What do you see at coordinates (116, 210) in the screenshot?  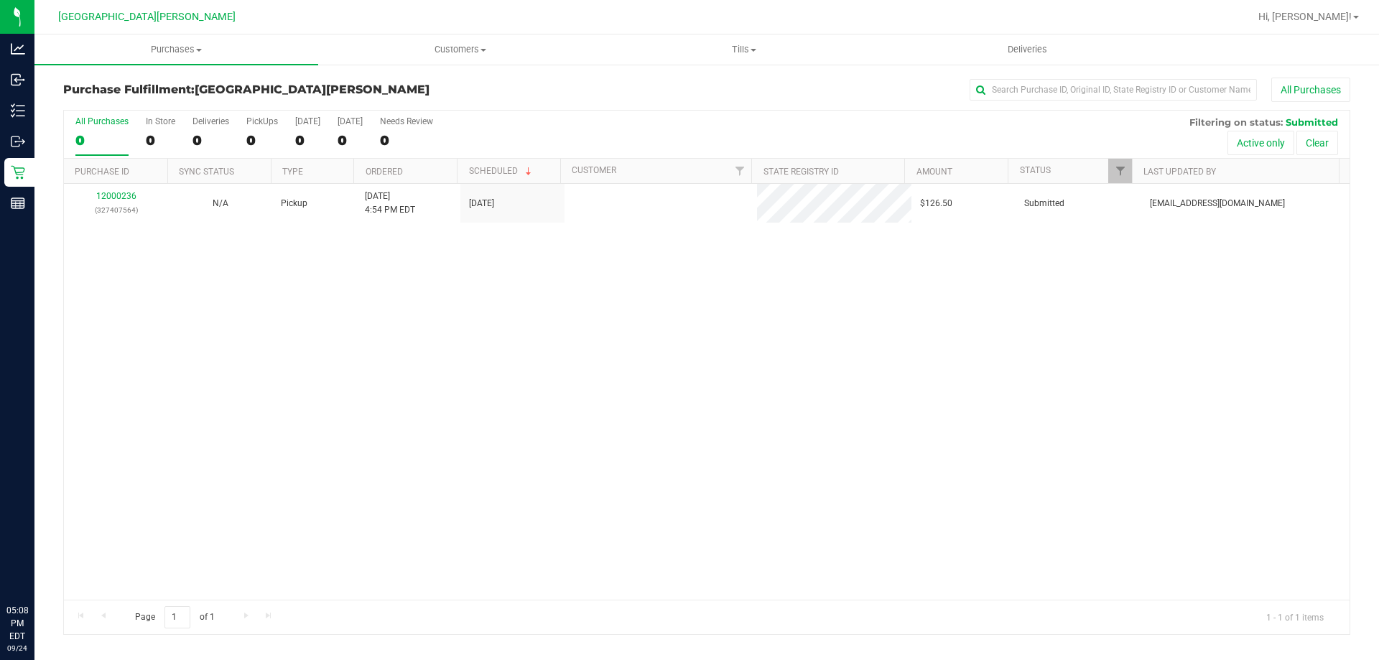 I see `p: (327407564)` at bounding box center [116, 210].